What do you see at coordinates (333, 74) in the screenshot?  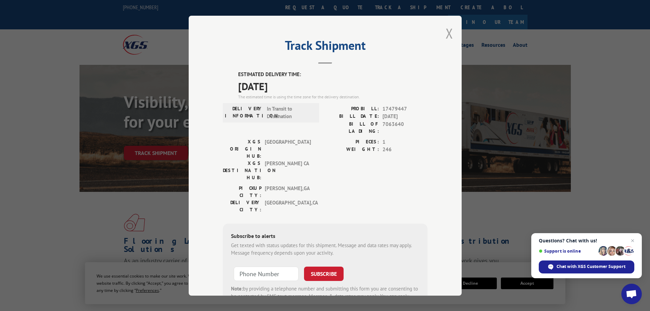 I see `label: ESTIMATED DELIVERY TIME:` at bounding box center [333, 74].